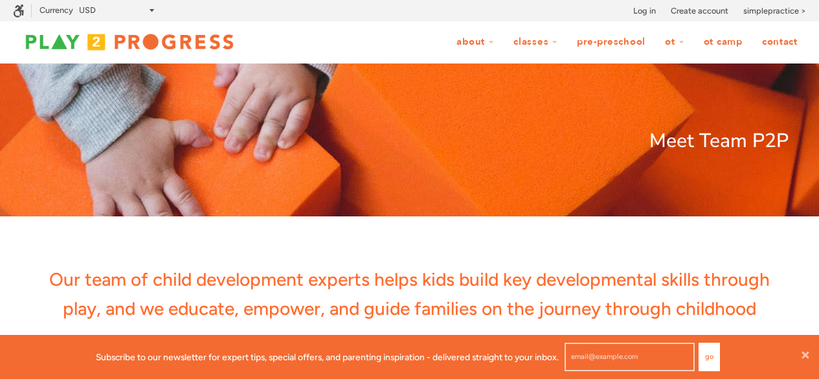 This screenshot has height=379, width=819. Describe the element at coordinates (629, 357) in the screenshot. I see `input: email@example.com` at that location.